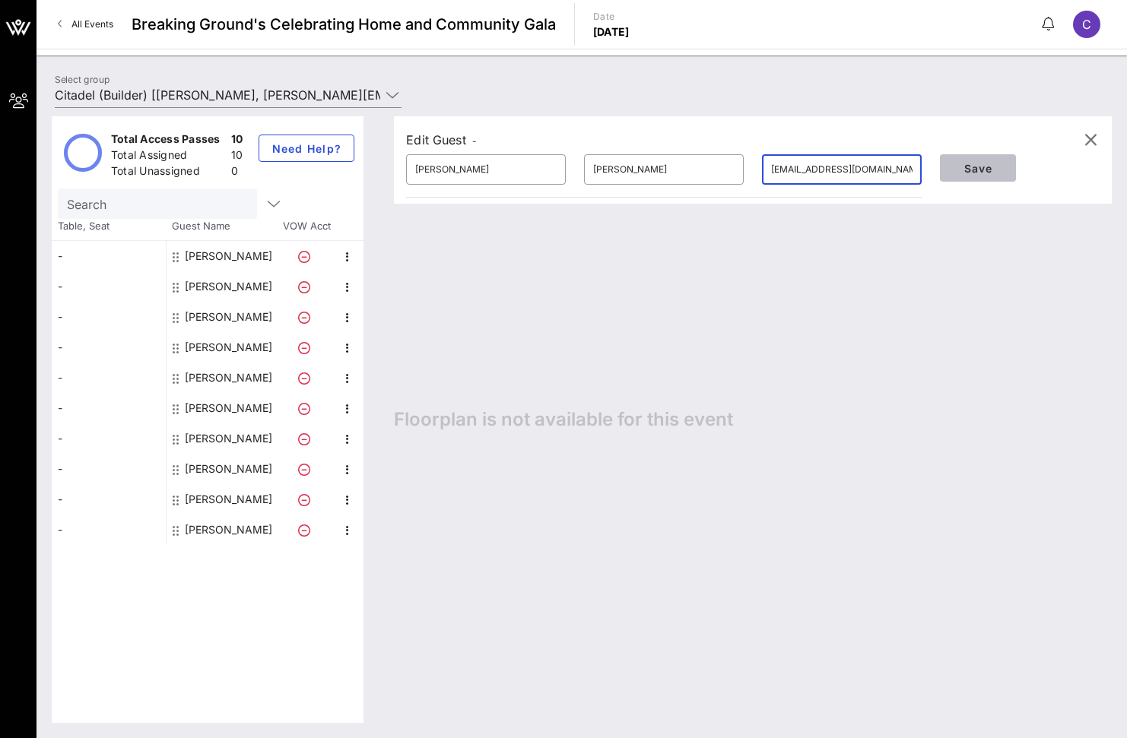  I want to click on div: Ryan Ur, so click(228, 500).